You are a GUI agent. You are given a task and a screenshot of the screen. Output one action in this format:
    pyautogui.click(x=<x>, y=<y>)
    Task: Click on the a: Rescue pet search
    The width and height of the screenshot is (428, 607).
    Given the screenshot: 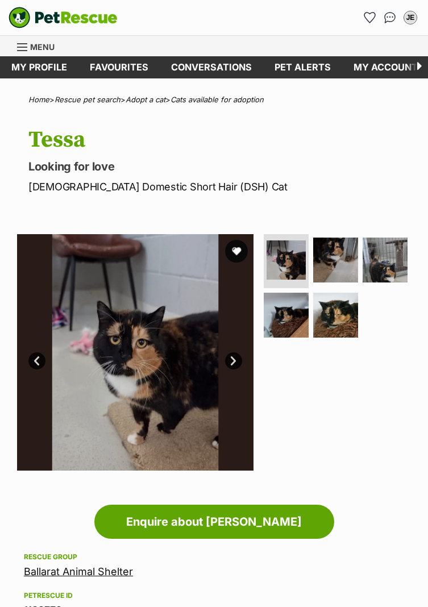 What is the action you would take?
    pyautogui.click(x=87, y=99)
    